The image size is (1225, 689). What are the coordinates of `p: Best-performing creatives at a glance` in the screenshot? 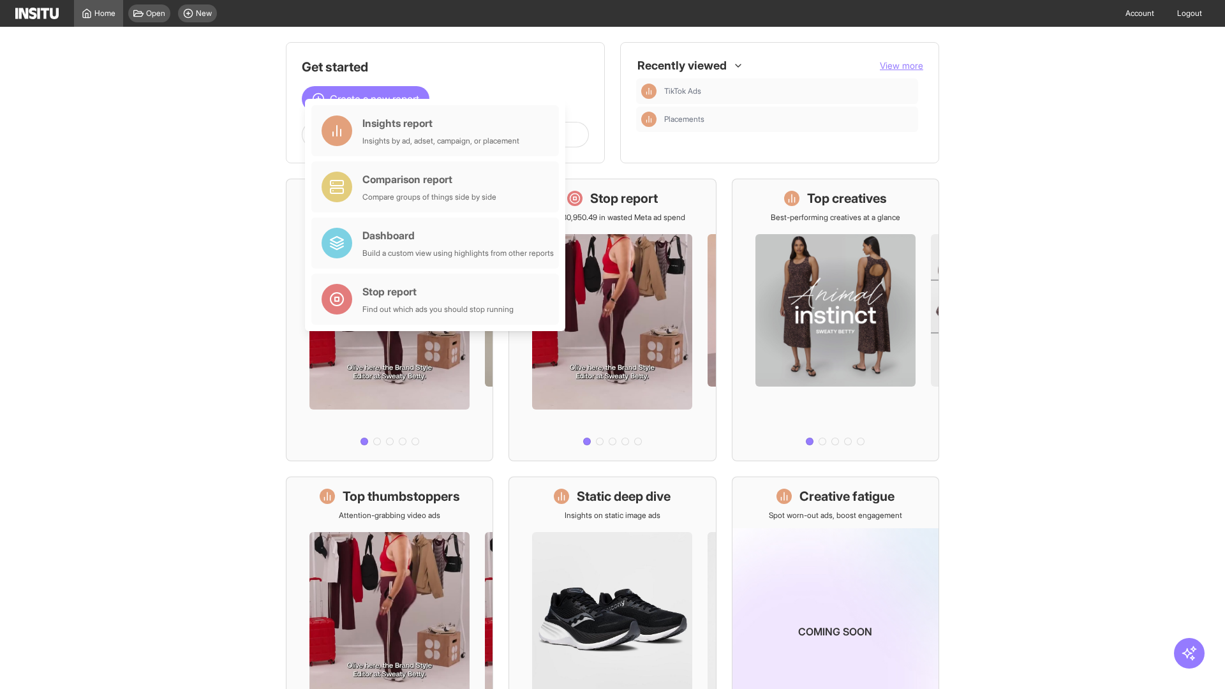 It's located at (835, 218).